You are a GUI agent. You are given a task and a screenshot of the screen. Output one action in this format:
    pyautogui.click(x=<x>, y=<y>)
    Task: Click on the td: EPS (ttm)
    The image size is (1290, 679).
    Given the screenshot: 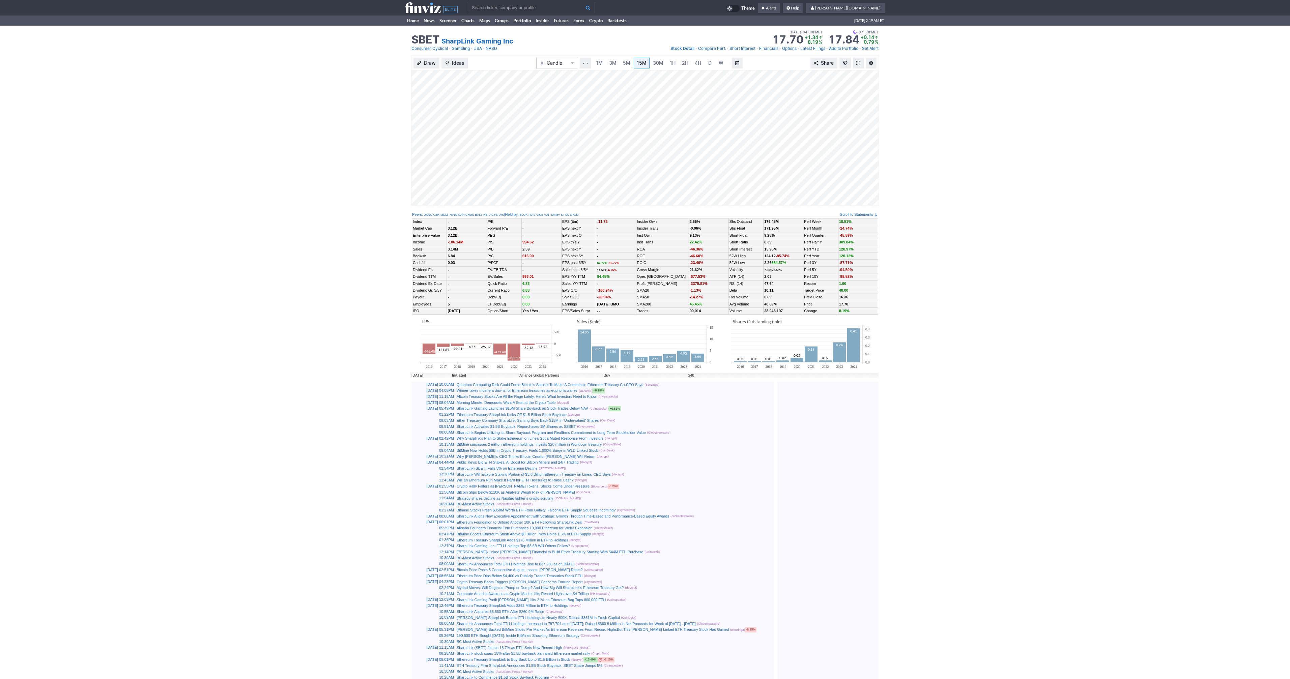 What is the action you would take?
    pyautogui.click(x=579, y=222)
    